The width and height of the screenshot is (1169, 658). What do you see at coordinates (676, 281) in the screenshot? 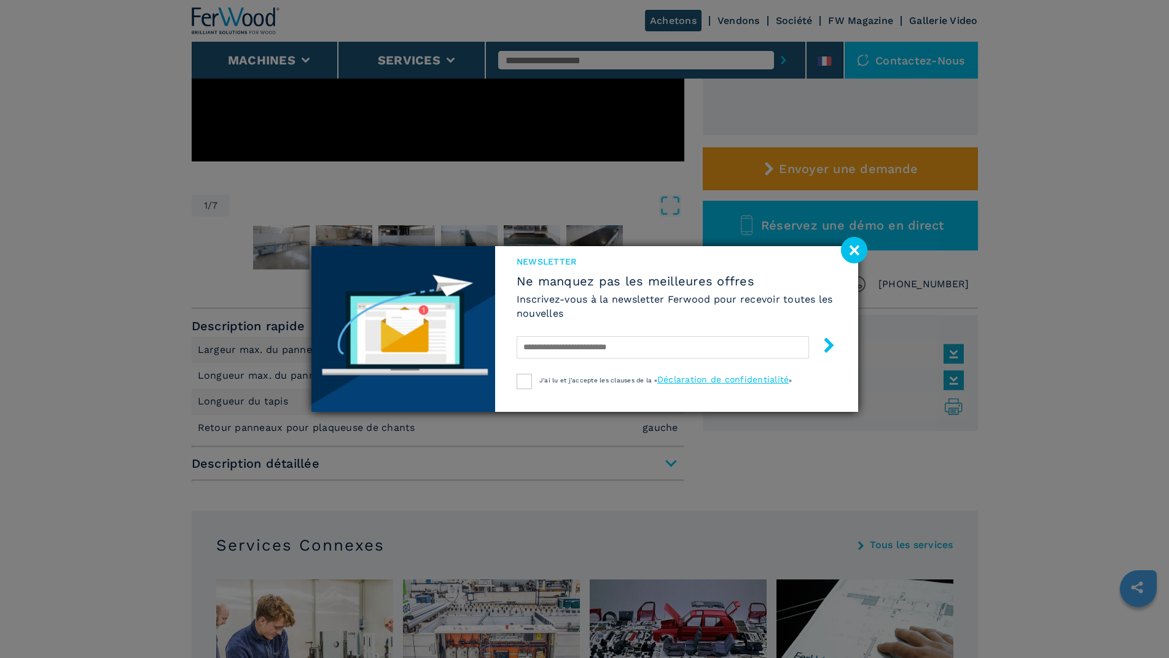
I see `span: Ne manquez pas les meilleures offres` at bounding box center [676, 281].